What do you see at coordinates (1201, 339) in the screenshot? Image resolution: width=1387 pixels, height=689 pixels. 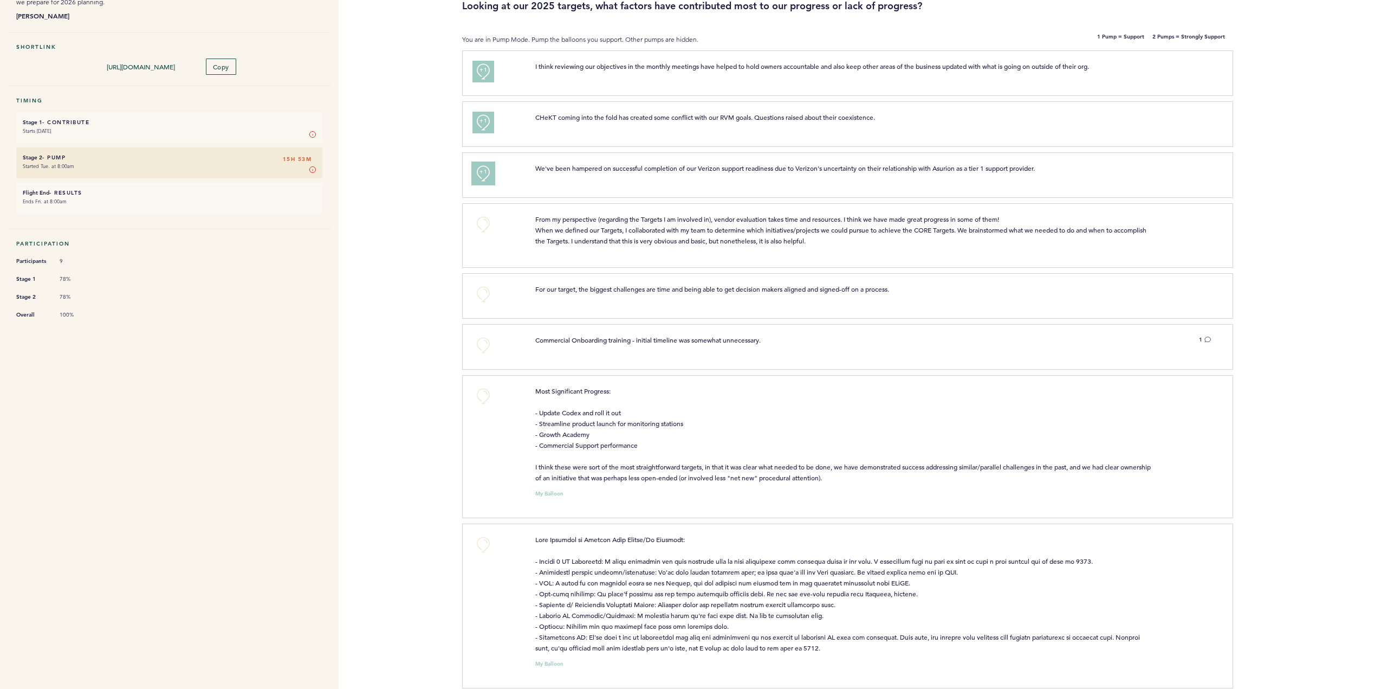 I see `span: 1` at bounding box center [1201, 339].